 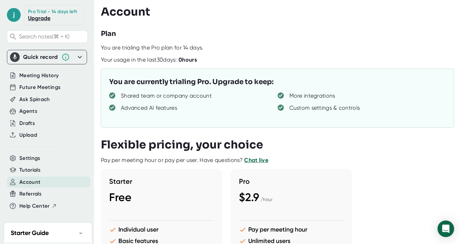 What do you see at coordinates (38, 206) in the screenshot?
I see `button: Help Center` at bounding box center [38, 206].